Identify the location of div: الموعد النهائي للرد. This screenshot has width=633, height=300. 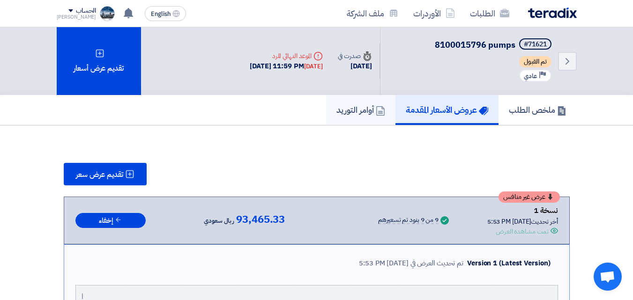
(286, 56).